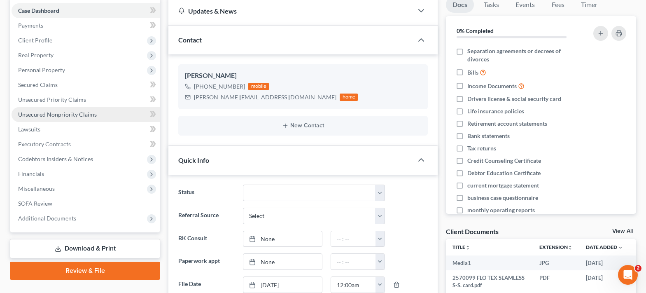  I want to click on span: Credit Counseling Certificate, so click(504, 161).